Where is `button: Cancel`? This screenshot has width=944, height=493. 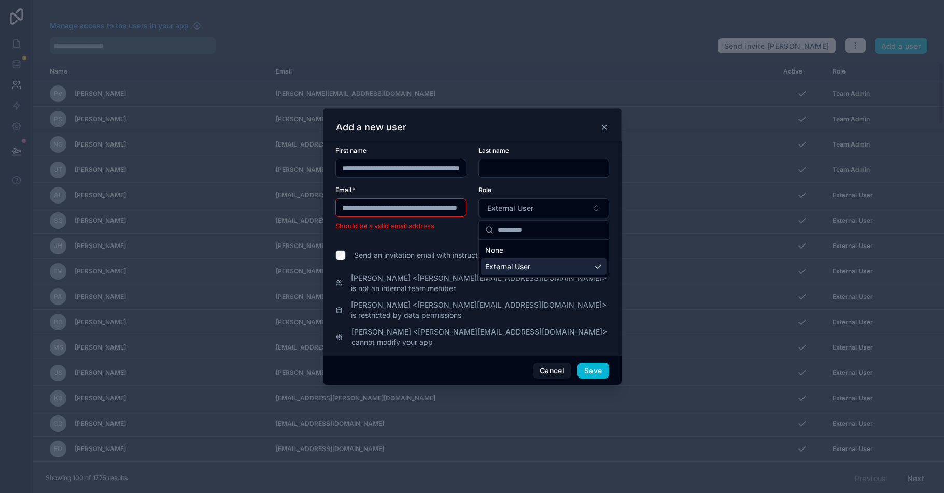 button: Cancel is located at coordinates (552, 371).